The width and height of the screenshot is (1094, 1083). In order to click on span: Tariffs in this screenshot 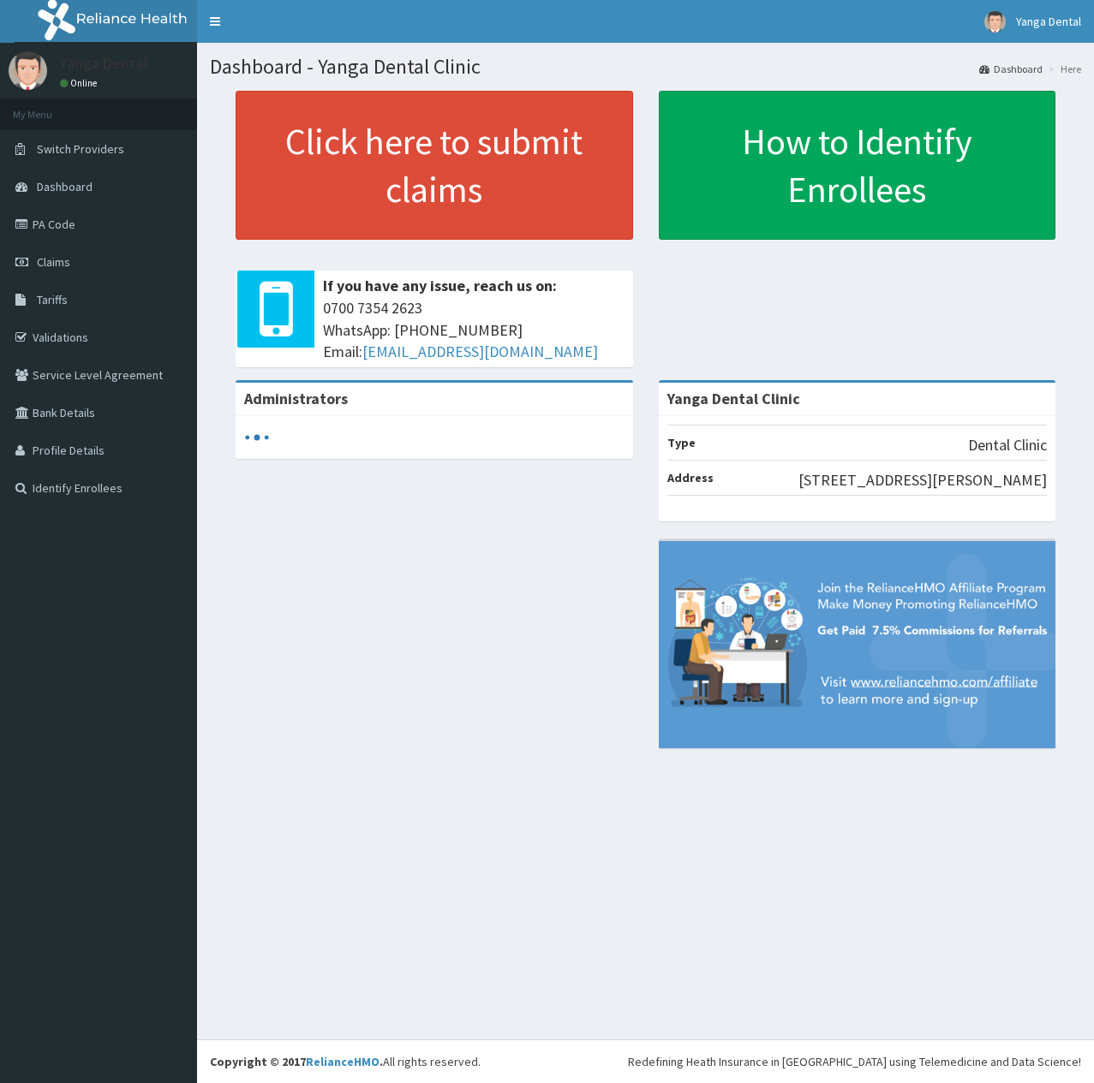, I will do `click(52, 300)`.